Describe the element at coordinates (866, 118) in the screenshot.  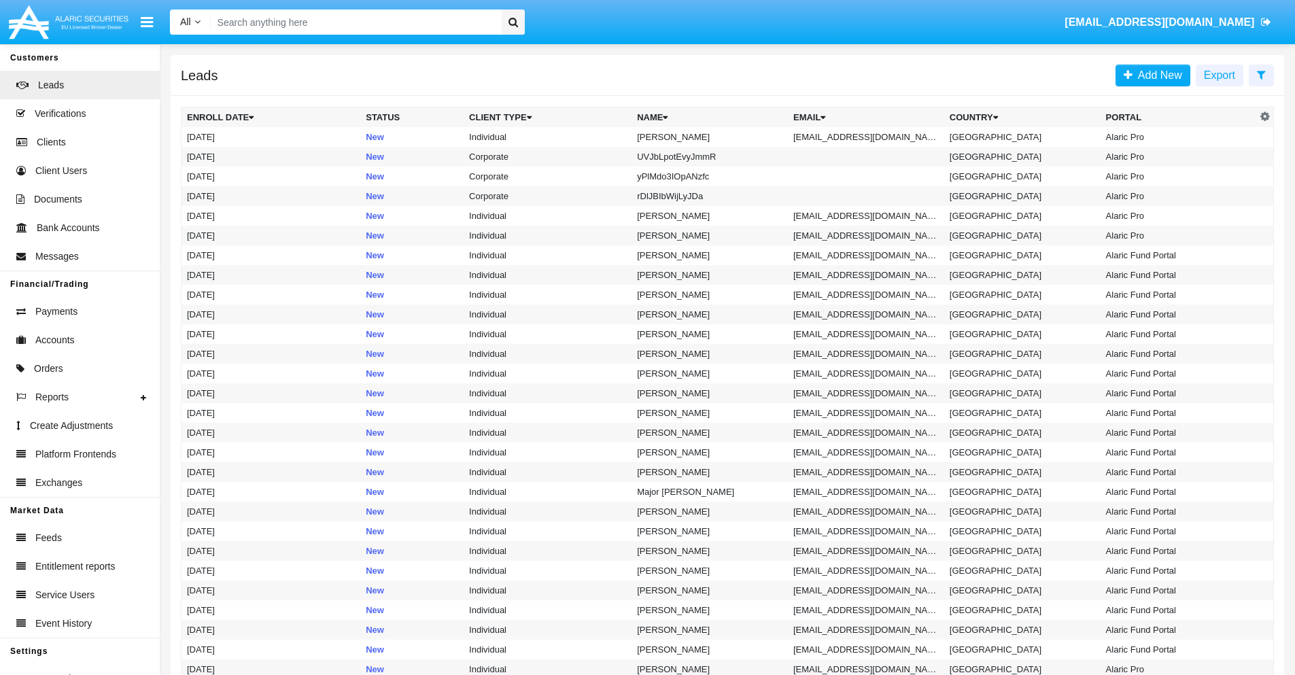
I see `th: Email` at that location.